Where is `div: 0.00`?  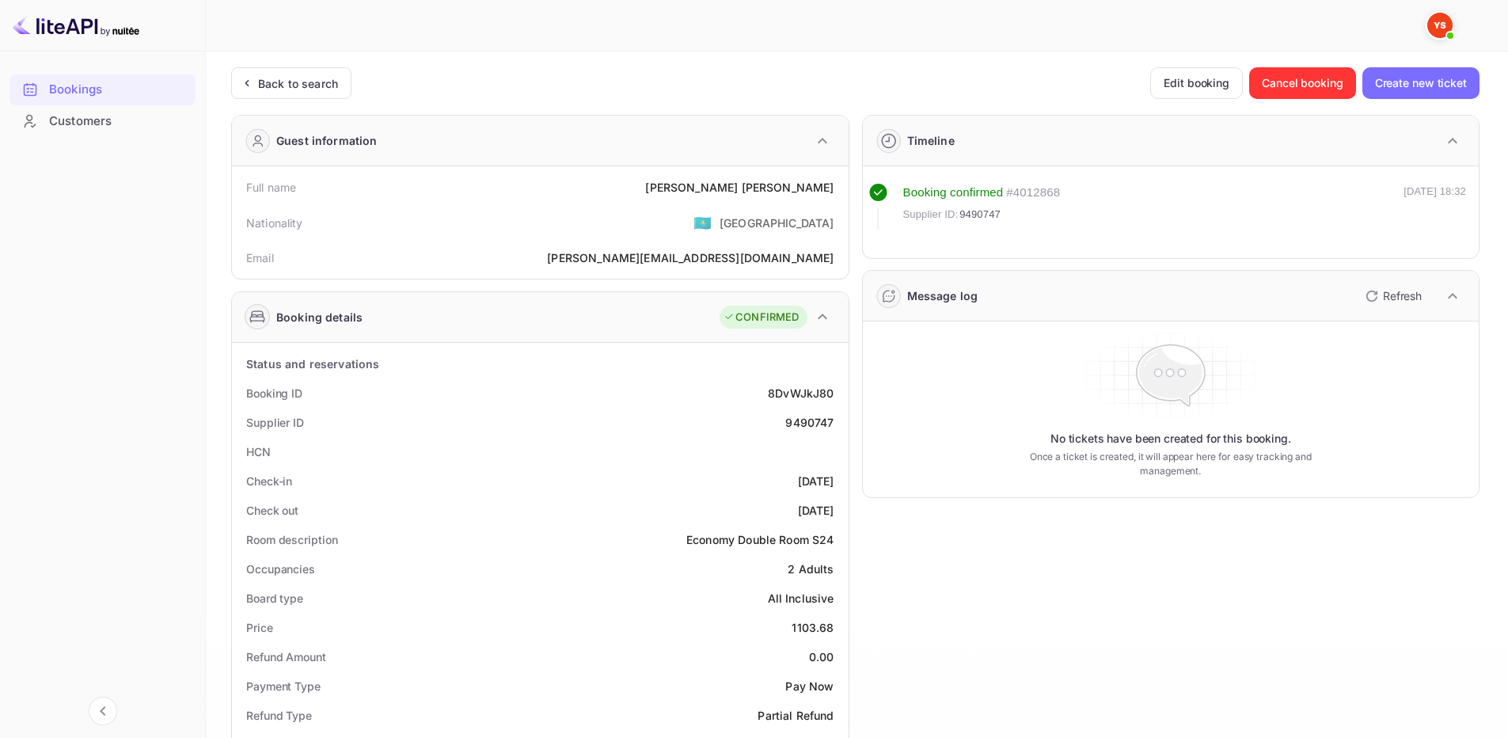
div: 0.00 is located at coordinates (822, 656).